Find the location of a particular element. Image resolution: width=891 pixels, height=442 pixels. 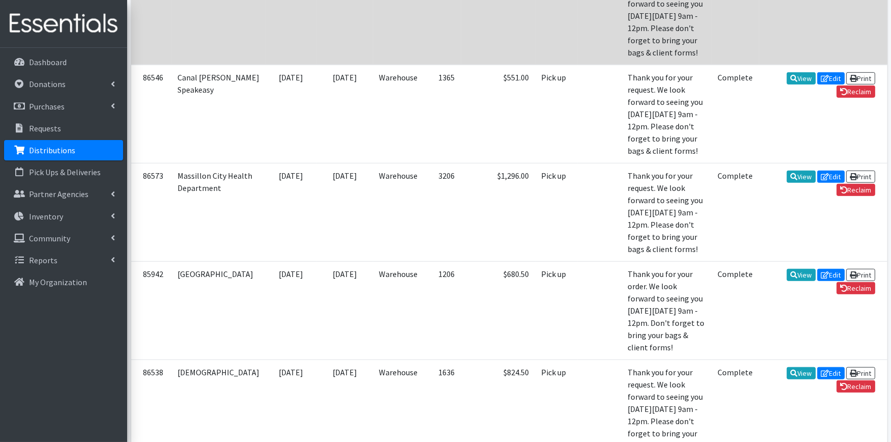

a: Inventory is located at coordinates (64, 216).